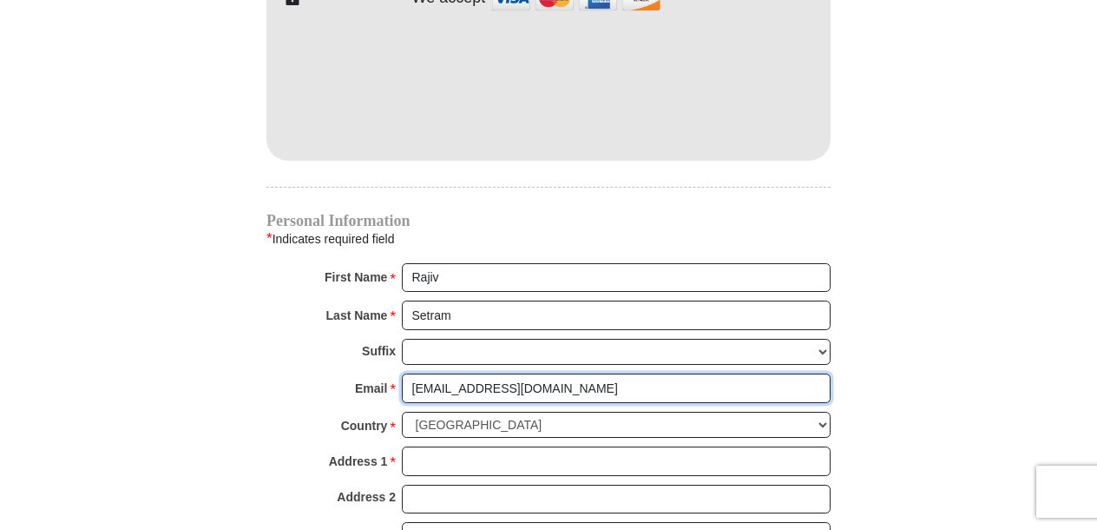  What do you see at coordinates (549, 239) in the screenshot?
I see `div: Indicates required field` at bounding box center [549, 239].